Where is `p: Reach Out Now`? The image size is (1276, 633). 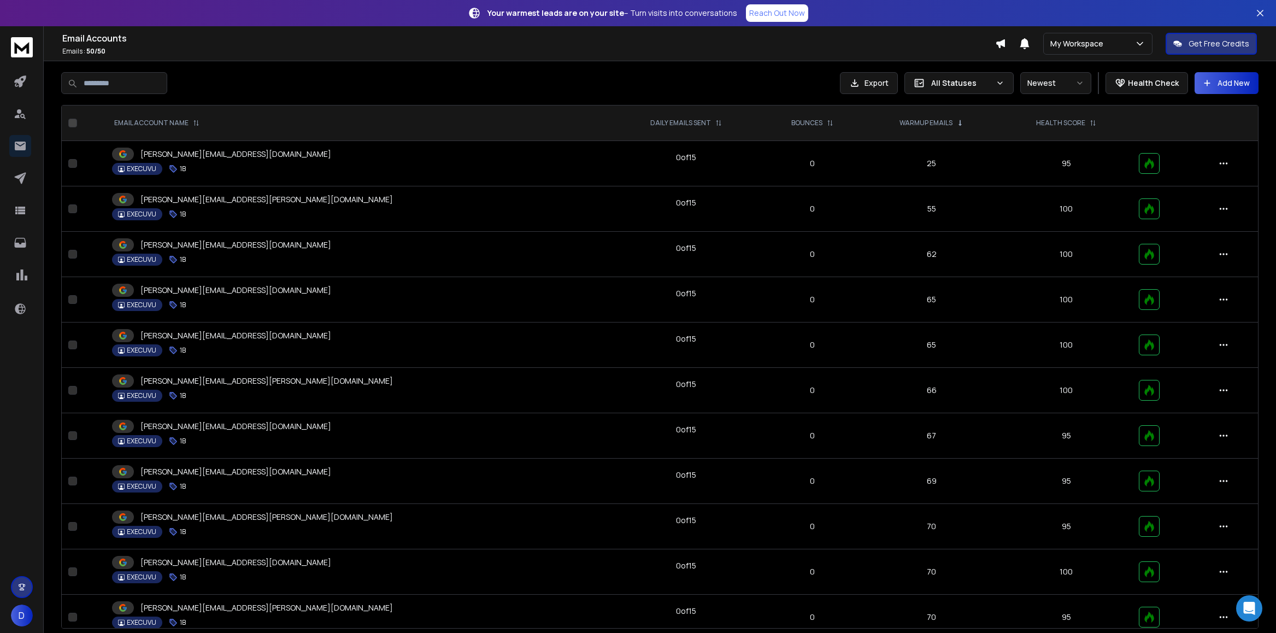 p: Reach Out Now is located at coordinates (777, 13).